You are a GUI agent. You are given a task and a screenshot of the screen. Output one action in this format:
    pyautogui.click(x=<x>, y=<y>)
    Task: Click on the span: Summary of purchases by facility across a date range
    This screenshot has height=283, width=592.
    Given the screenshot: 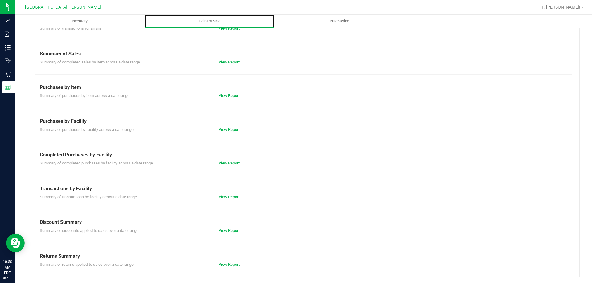 What is the action you would take?
    pyautogui.click(x=87, y=130)
    